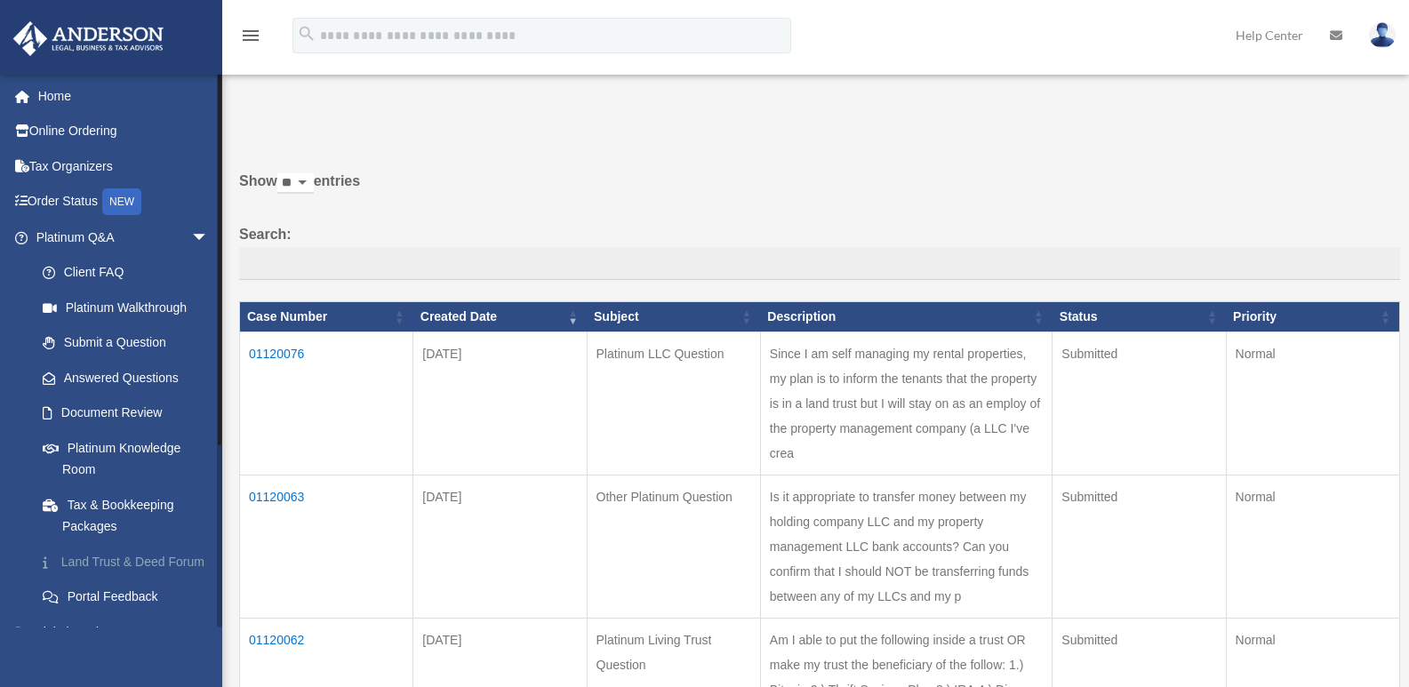  I want to click on th: Status: activate to sort column ascending, so click(1139, 317).